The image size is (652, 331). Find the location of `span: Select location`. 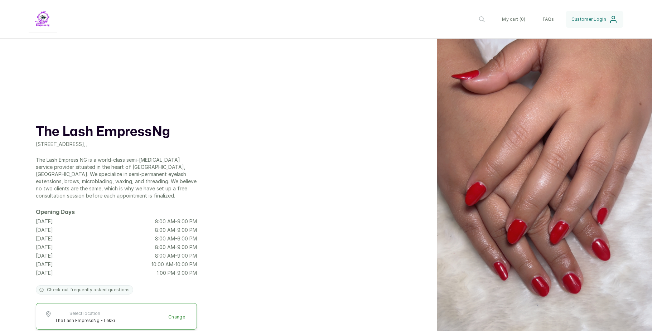

span: Select location is located at coordinates (85, 313).